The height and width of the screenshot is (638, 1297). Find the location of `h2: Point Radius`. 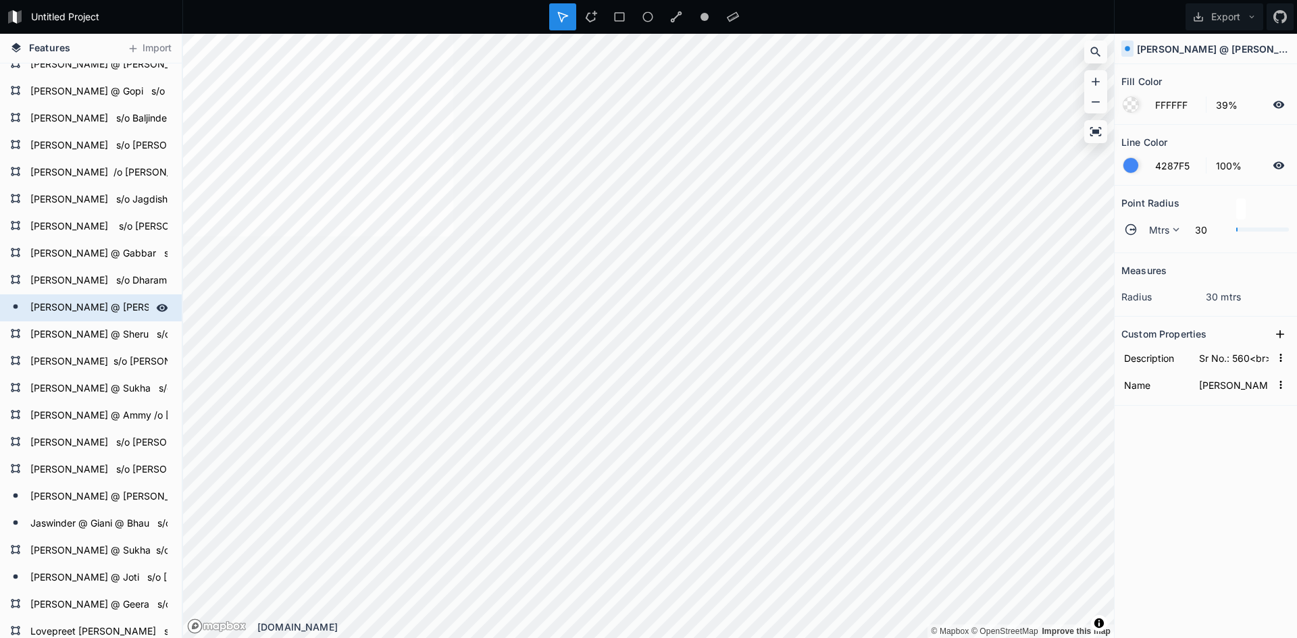

h2: Point Radius is located at coordinates (1151, 203).